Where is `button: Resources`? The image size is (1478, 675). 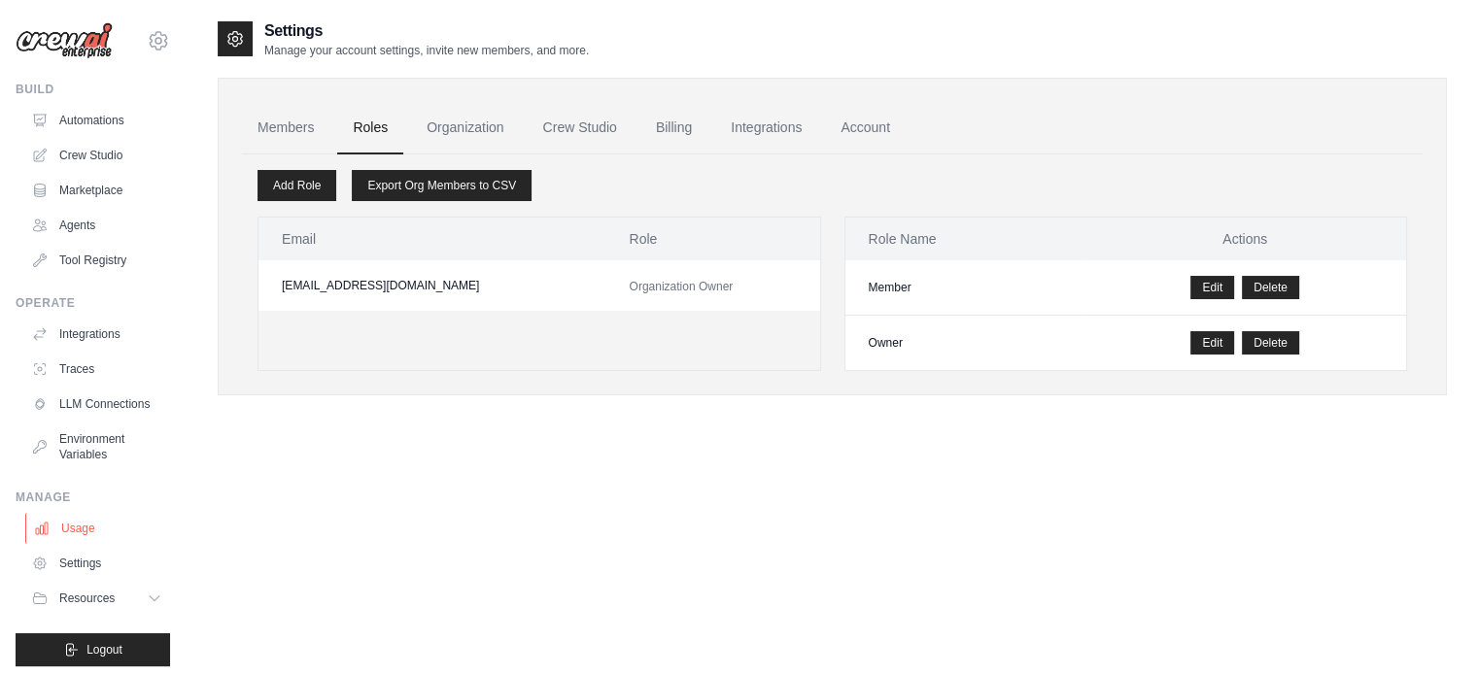 button: Resources is located at coordinates (96, 599).